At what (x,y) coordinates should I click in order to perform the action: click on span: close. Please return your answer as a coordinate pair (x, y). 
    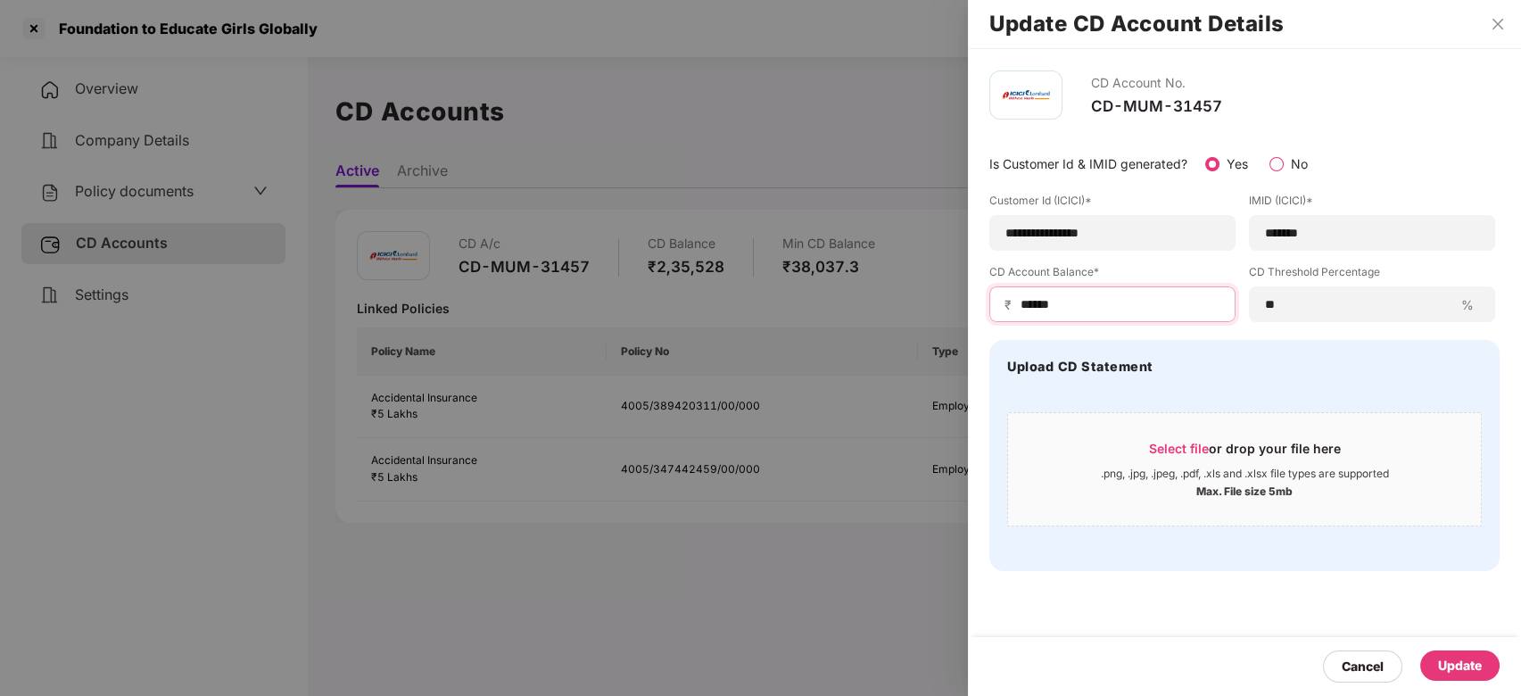
    Looking at the image, I should click on (1498, 24).